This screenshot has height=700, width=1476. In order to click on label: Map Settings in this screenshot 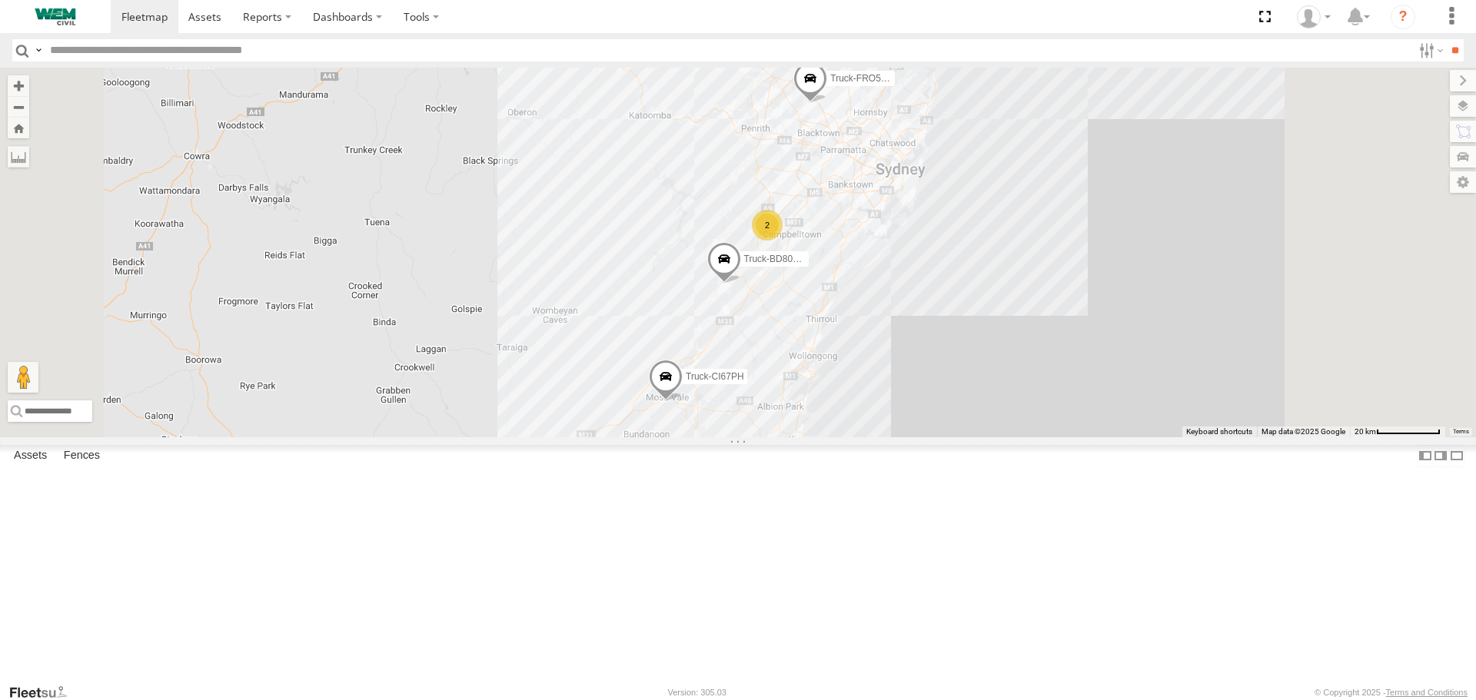, I will do `click(1463, 182)`.